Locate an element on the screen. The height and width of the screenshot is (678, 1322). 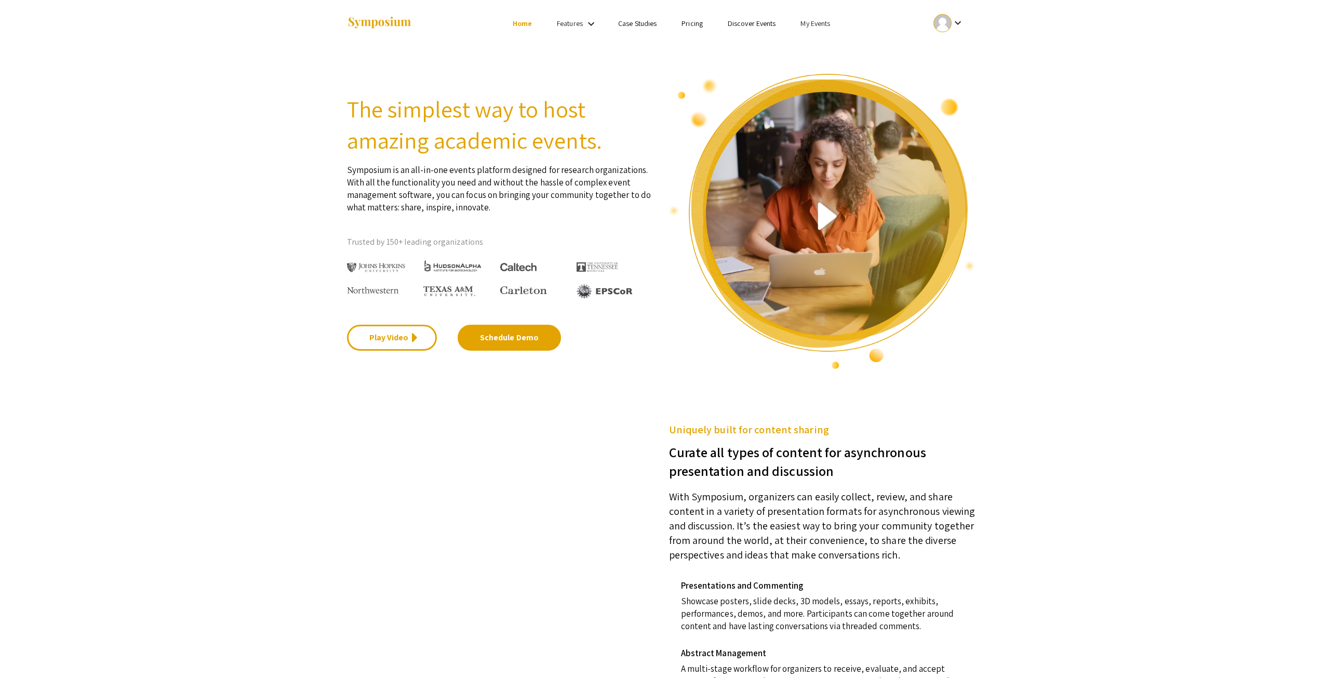
p: Symposium is an all-in-one events platform designed for research organizations. With all the func... is located at coordinates (500, 184).